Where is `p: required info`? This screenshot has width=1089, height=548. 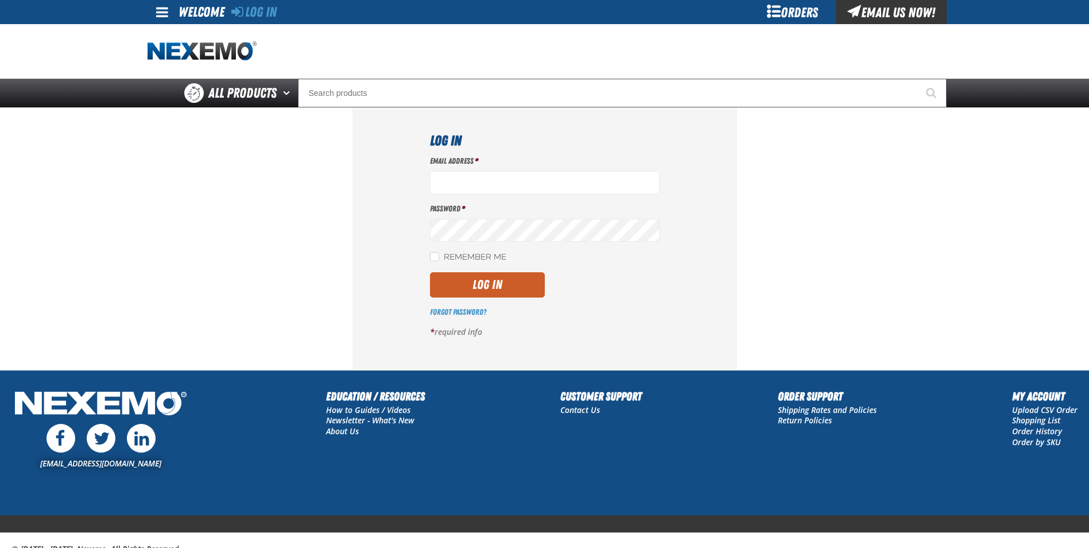 p: required info is located at coordinates (545, 332).